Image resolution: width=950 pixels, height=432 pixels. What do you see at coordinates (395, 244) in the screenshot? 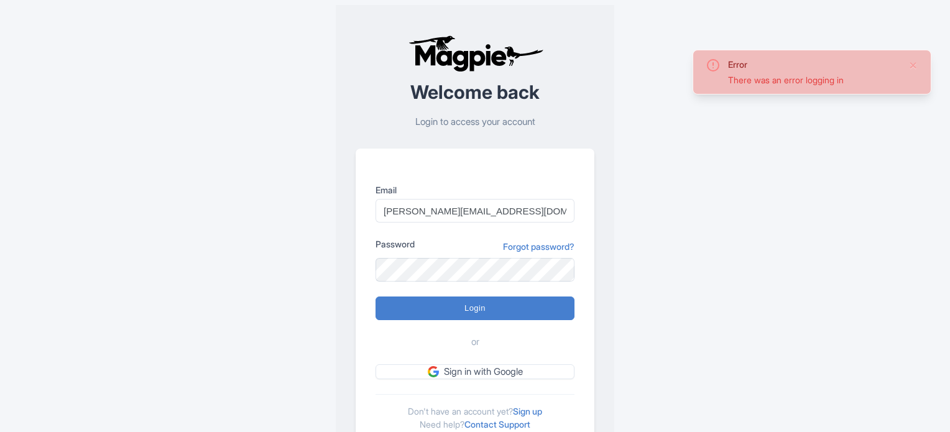
I see `label: Password` at bounding box center [395, 244].